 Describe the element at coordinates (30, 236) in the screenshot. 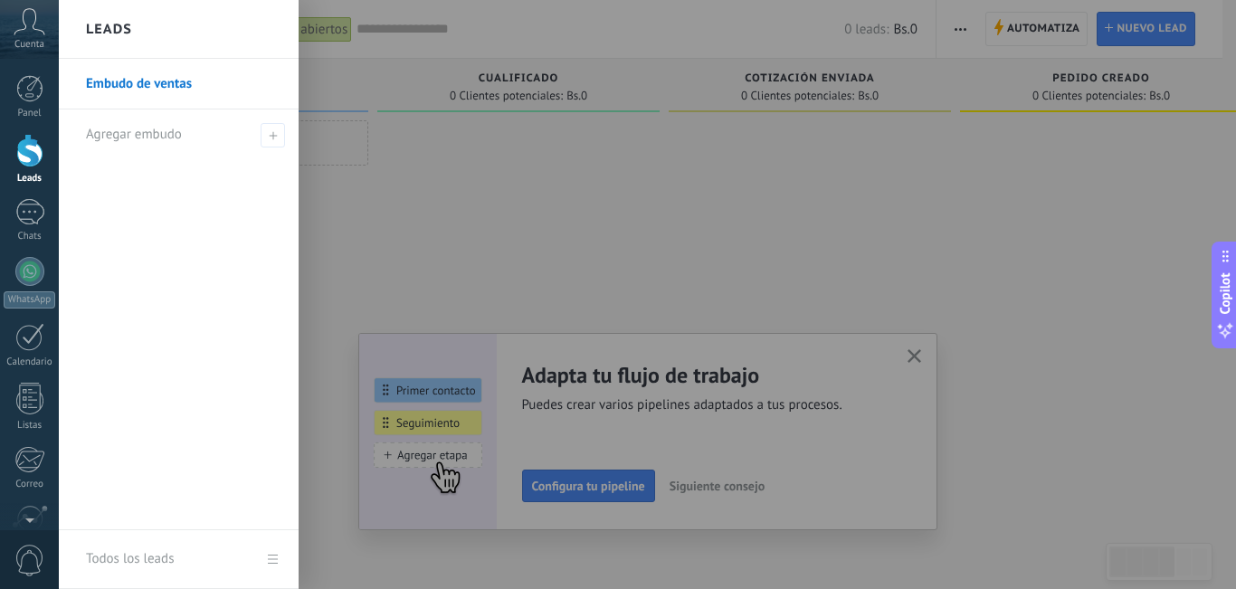

I see `div: Chats` at that location.